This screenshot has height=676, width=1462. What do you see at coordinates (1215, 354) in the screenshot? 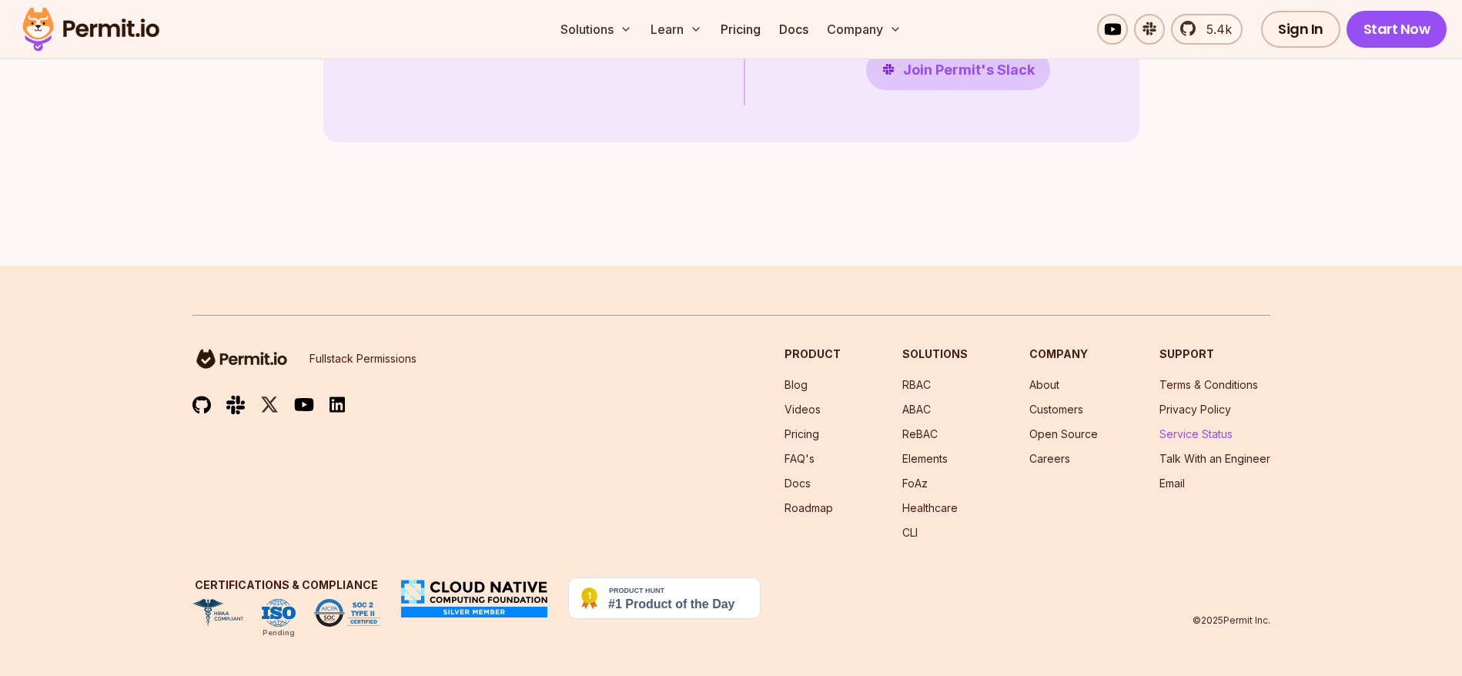
I see `h3: Support` at bounding box center [1215, 354].